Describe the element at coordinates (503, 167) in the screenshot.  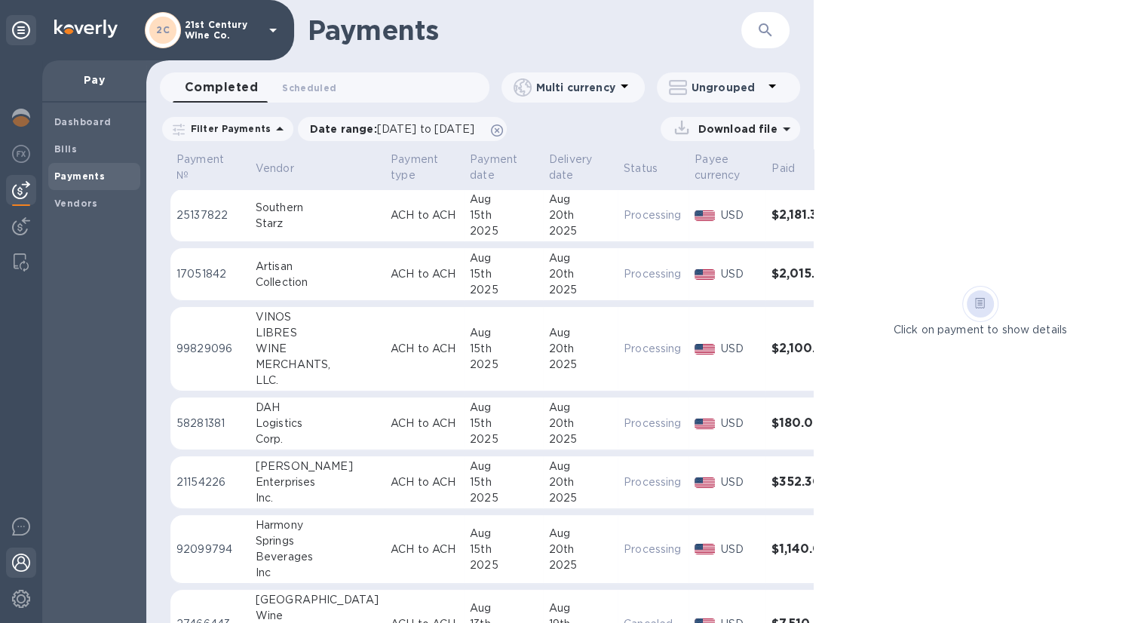
I see `span: Payment date` at that location.